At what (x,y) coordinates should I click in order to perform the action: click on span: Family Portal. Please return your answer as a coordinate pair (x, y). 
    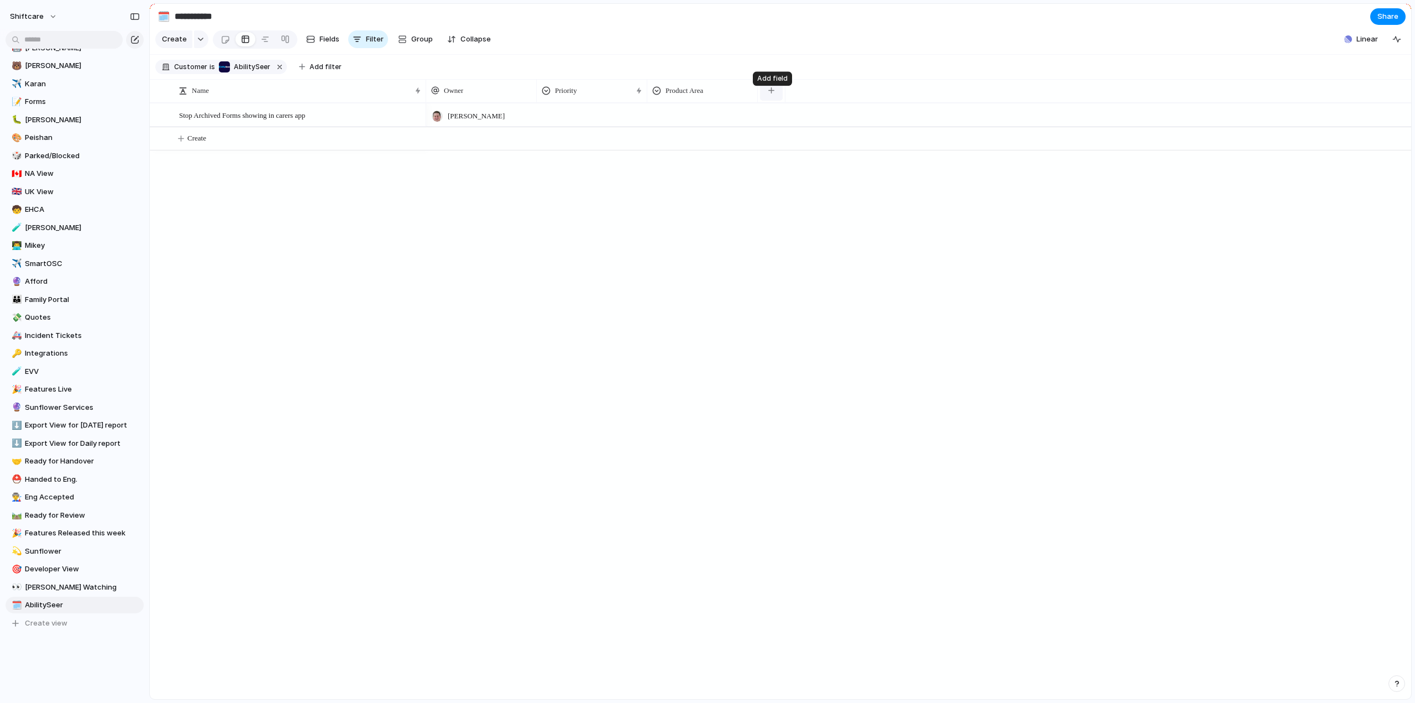
    Looking at the image, I should click on (82, 300).